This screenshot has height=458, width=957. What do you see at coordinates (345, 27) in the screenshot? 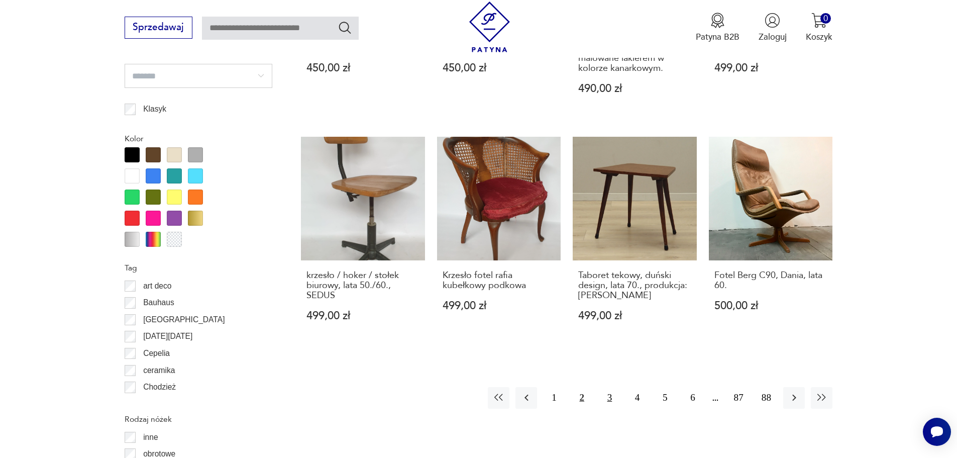
I see `button: Szukaj` at bounding box center [345, 27].